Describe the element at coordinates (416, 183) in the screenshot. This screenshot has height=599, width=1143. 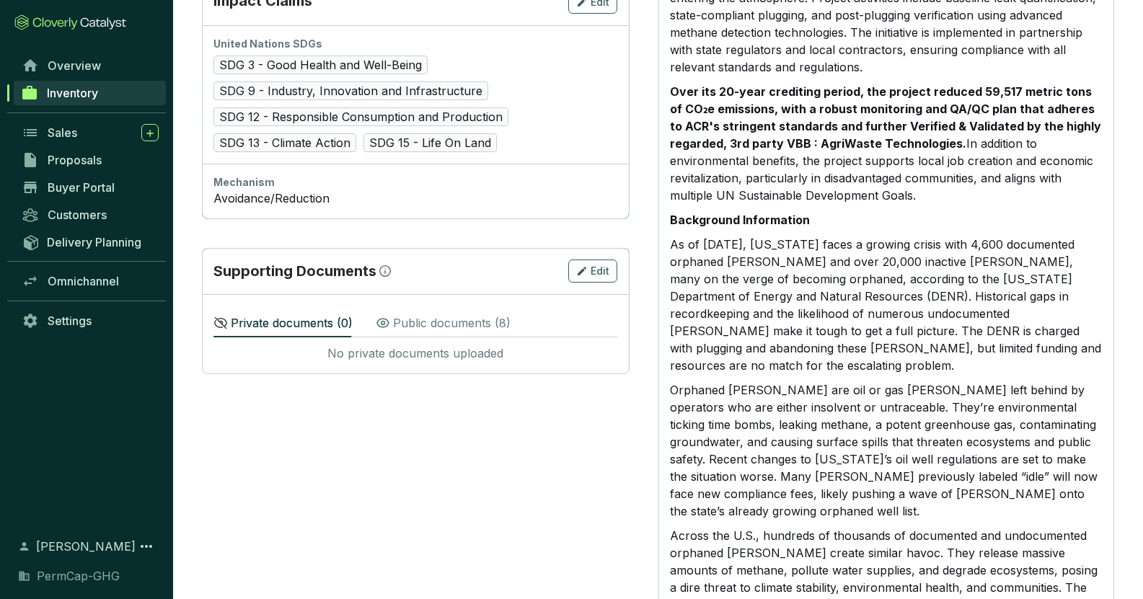
I see `div: Mechanism` at that location.